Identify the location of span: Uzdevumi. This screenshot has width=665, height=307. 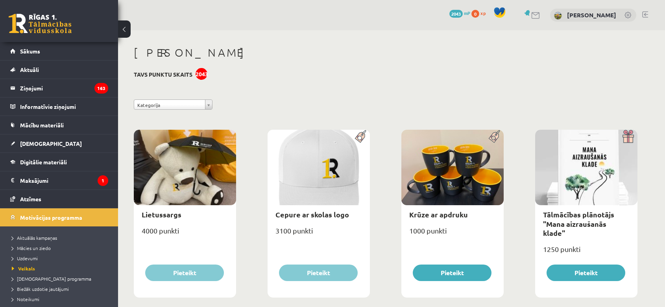
(25, 259).